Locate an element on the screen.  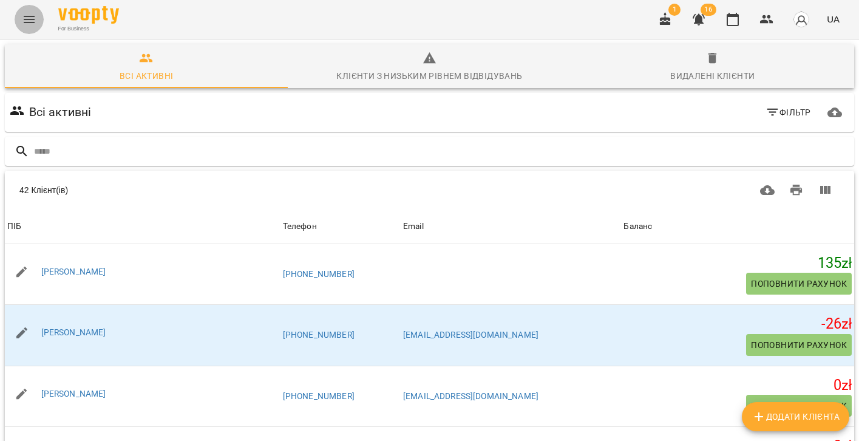
div: Email is located at coordinates (414, 227).